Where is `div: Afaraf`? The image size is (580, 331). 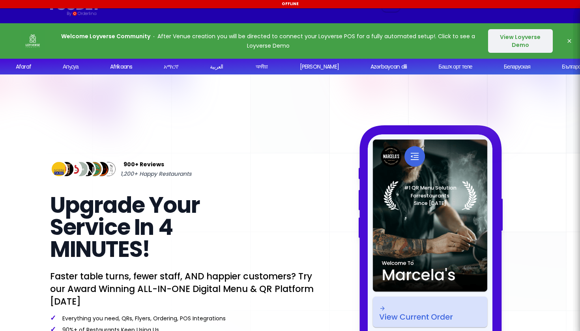
div: Afaraf is located at coordinates (23, 67).